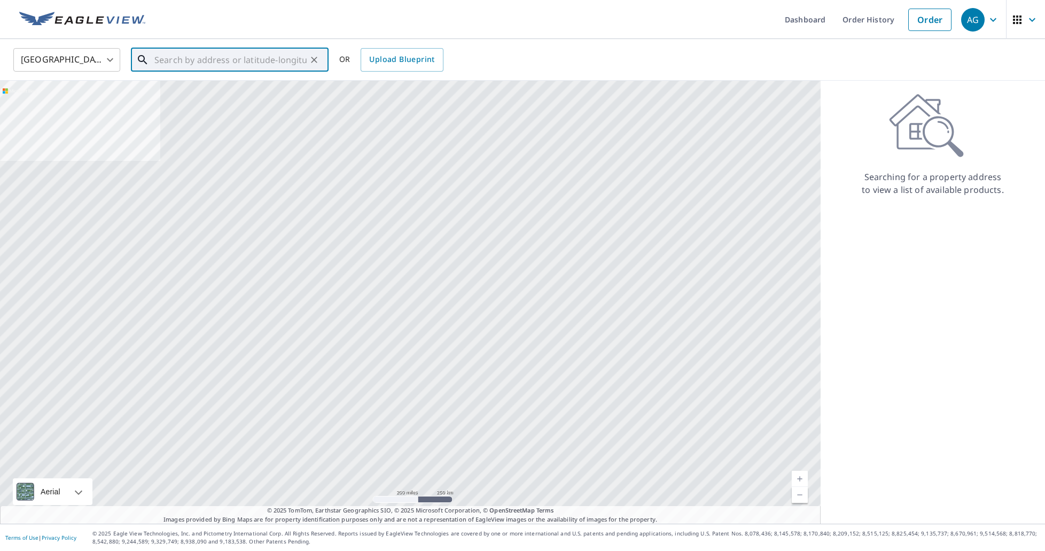 The width and height of the screenshot is (1045, 551). I want to click on a: Order, so click(930, 20).